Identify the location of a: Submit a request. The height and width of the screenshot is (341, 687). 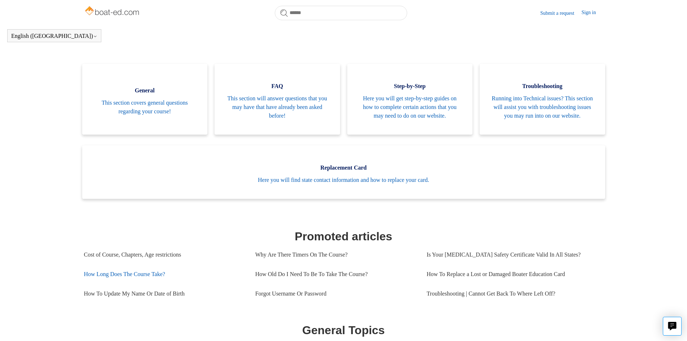
(561, 13).